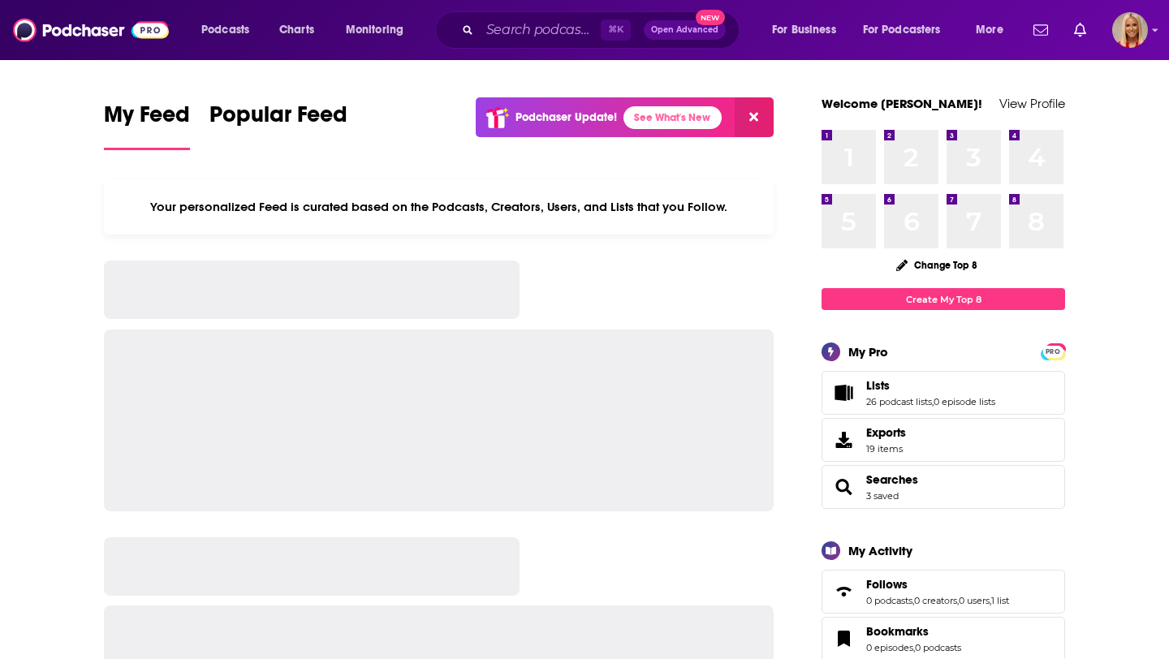 This screenshot has width=1169, height=659. What do you see at coordinates (147, 125) in the screenshot?
I see `a: My Feed` at bounding box center [147, 125].